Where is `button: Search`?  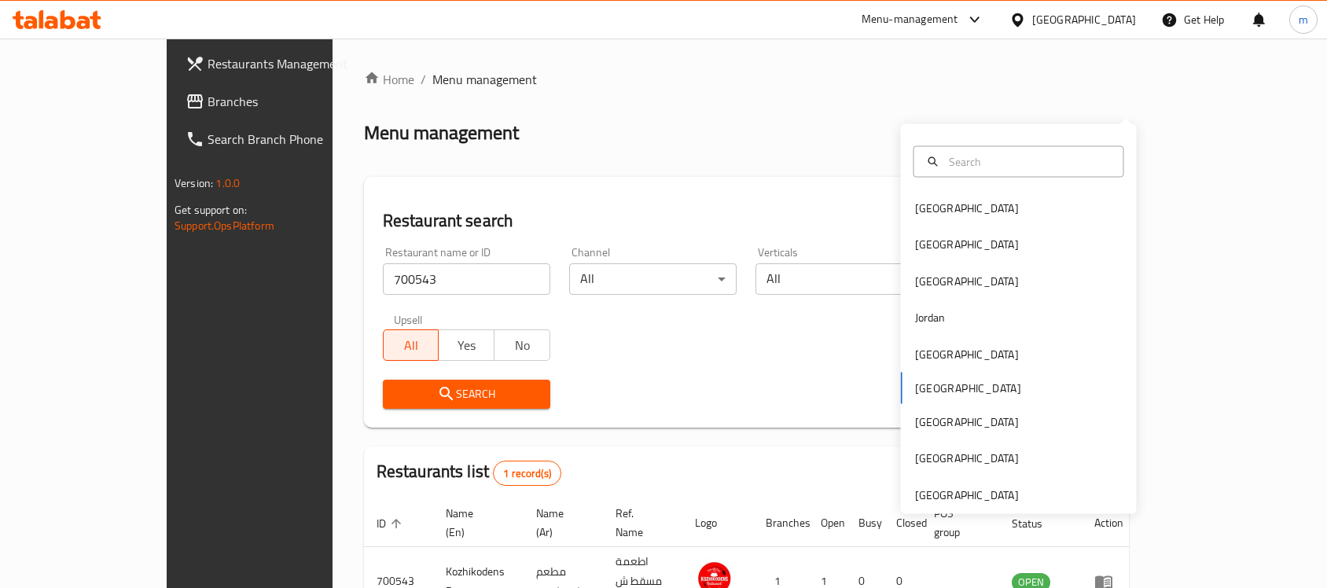
button: Search is located at coordinates (466, 394).